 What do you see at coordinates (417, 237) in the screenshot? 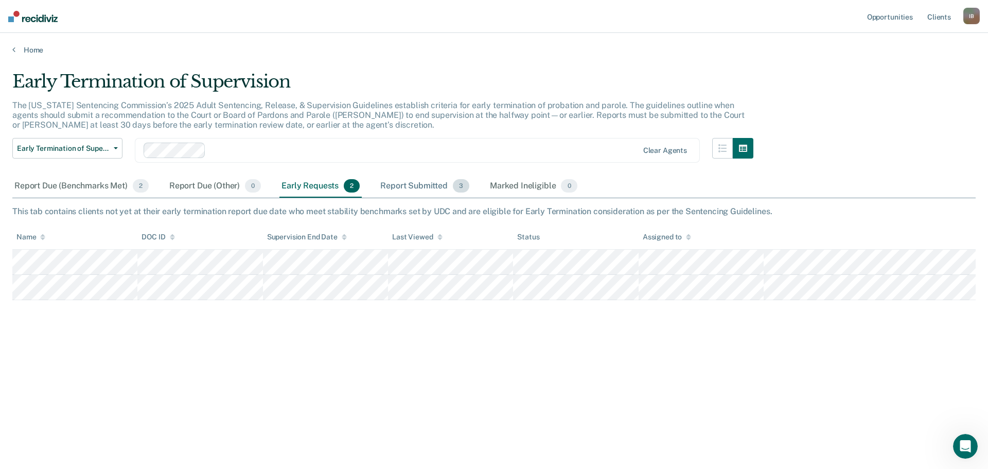
I see `div: Last Viewed` at bounding box center [417, 237].